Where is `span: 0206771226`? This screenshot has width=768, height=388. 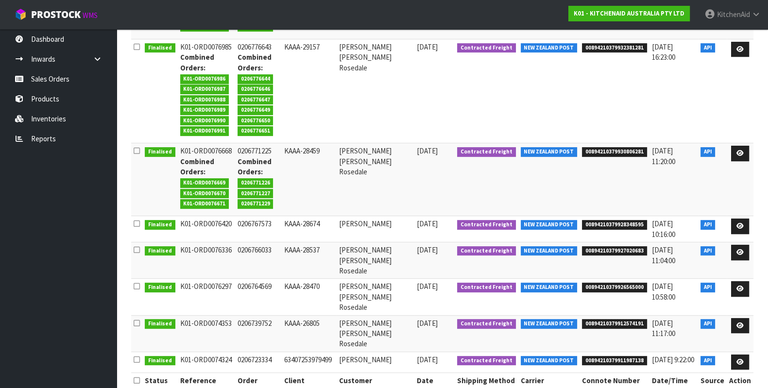 span: 0206771226 is located at coordinates (255, 183).